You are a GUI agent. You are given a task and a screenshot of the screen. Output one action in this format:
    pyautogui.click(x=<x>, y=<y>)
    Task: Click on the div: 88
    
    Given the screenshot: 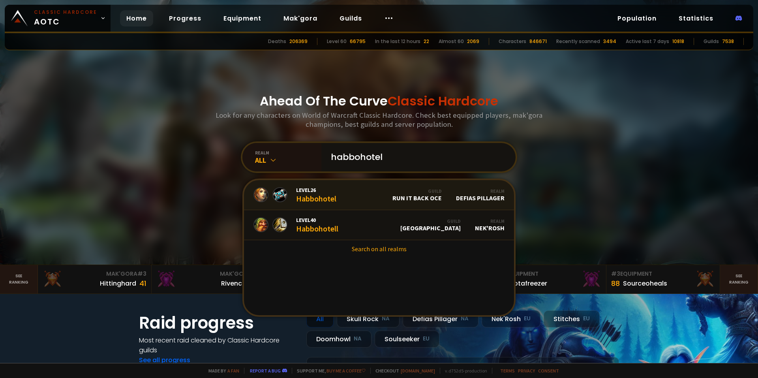 What is the action you would take?
    pyautogui.click(x=615, y=283)
    